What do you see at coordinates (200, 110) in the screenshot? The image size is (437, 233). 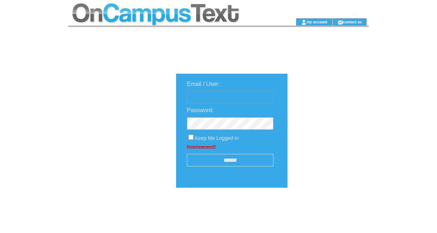 I see `span: Password:` at bounding box center [200, 110].